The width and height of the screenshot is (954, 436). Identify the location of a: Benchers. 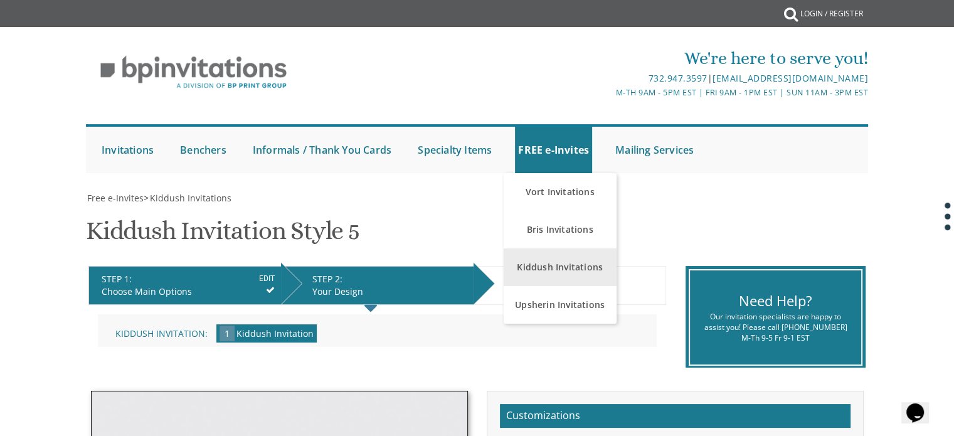
(203, 150).